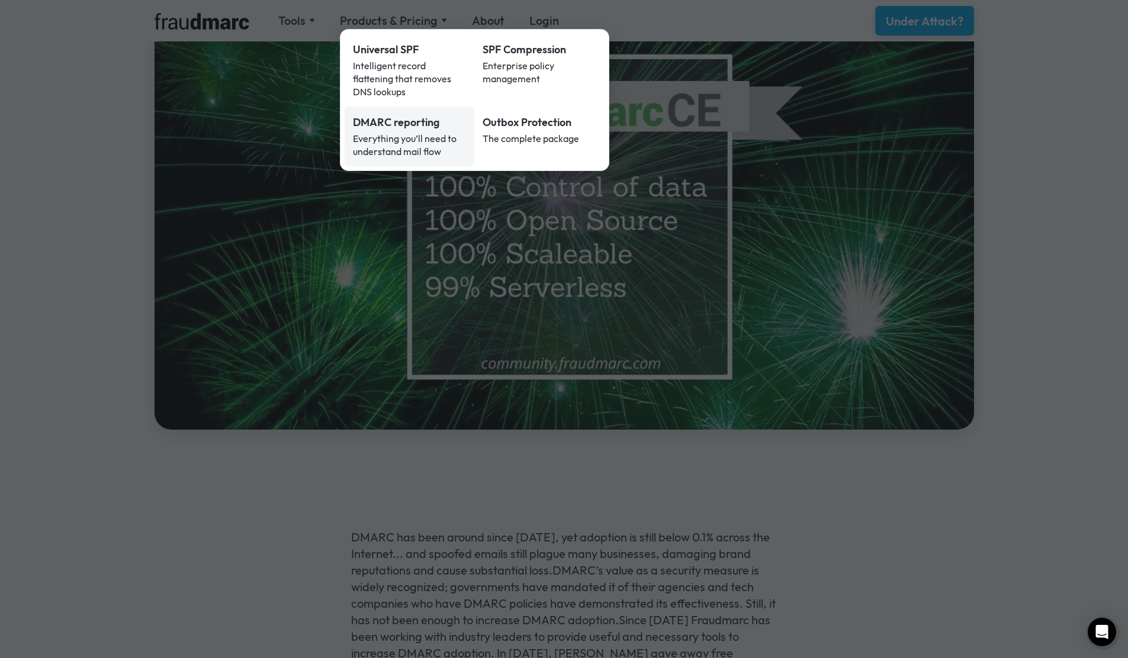 This screenshot has width=1128, height=658. Describe the element at coordinates (539, 70) in the screenshot. I see `a: SPF CompressionEnterprise policy management` at that location.